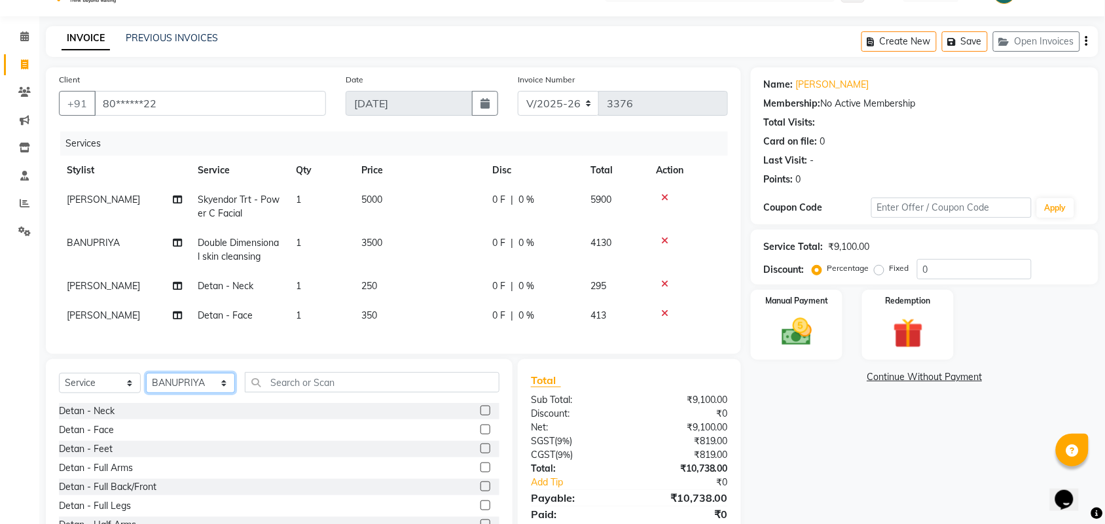 The height and width of the screenshot is (524, 1105). Describe the element at coordinates (372, 243) in the screenshot. I see `span: 3500` at that location.